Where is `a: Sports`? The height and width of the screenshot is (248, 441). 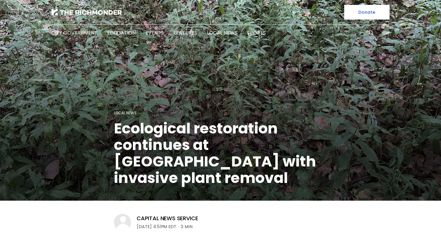
a: Sports is located at coordinates (256, 33).